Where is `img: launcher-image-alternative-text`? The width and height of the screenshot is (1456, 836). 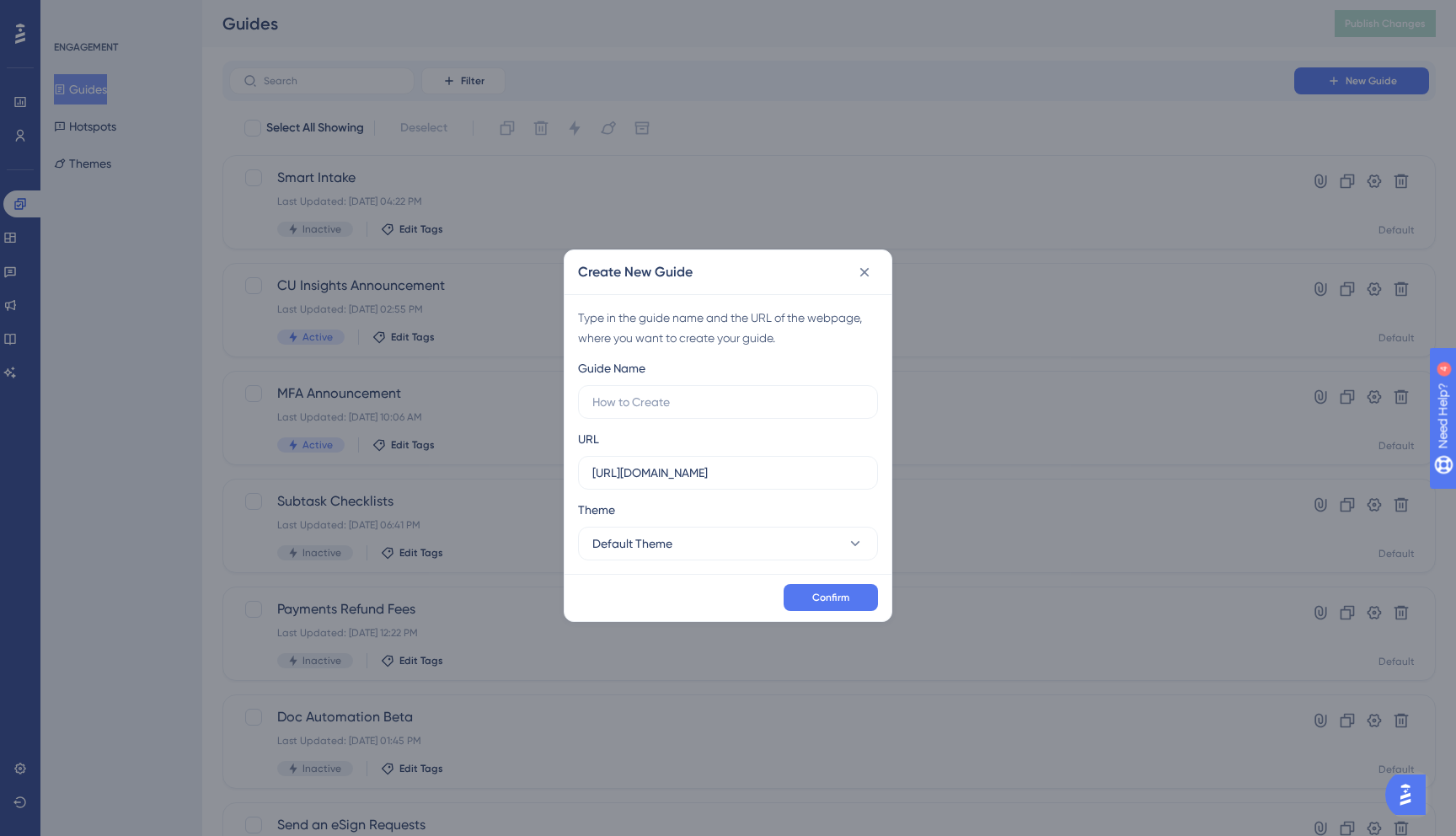 img: launcher-image-alternative-text is located at coordinates (20, 25).